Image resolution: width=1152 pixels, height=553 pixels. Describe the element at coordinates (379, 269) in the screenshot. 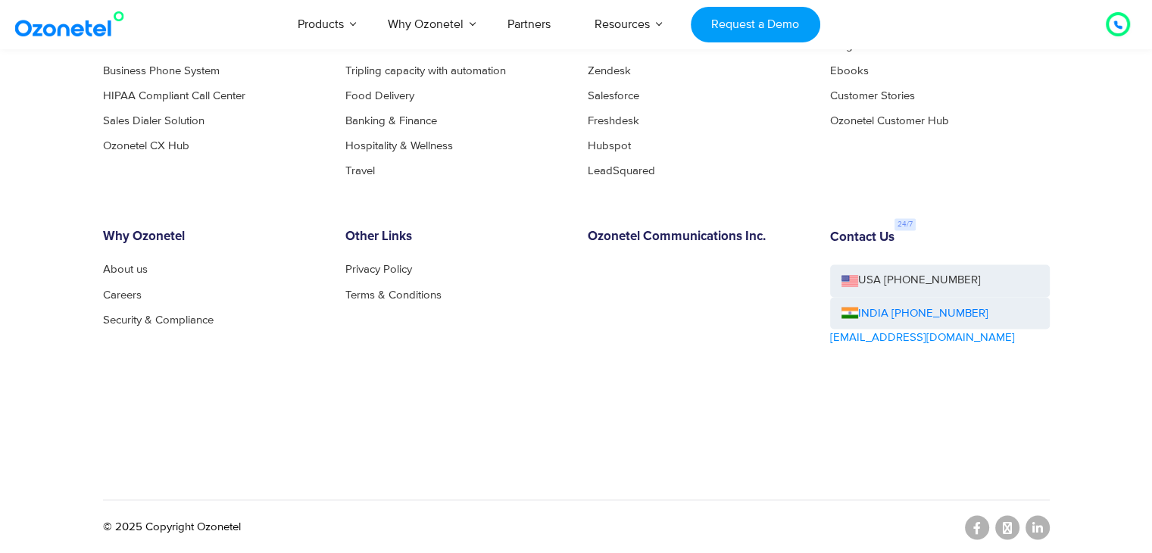

I see `a: Privacy Policy` at that location.